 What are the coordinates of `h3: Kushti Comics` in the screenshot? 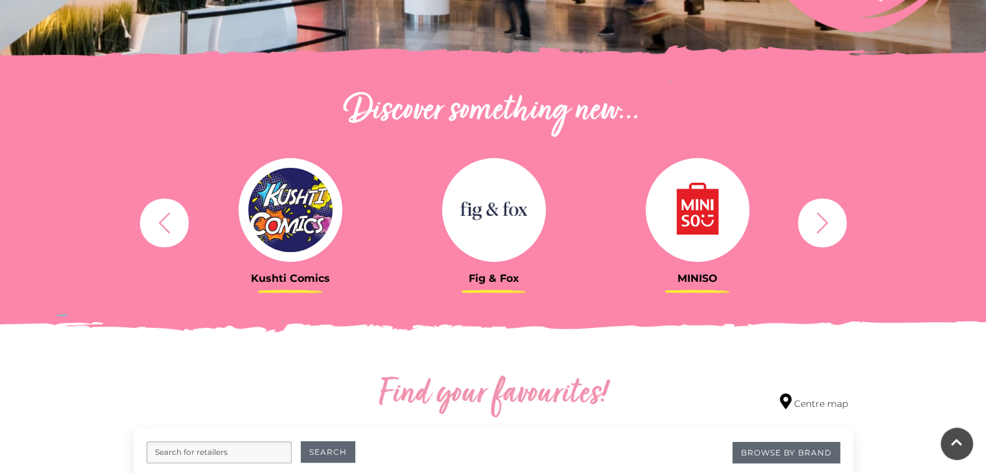 It's located at (291, 278).